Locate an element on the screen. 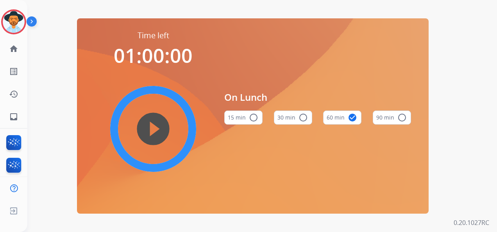 This screenshot has height=232, width=497. mat-icon: home is located at coordinates (14, 49).